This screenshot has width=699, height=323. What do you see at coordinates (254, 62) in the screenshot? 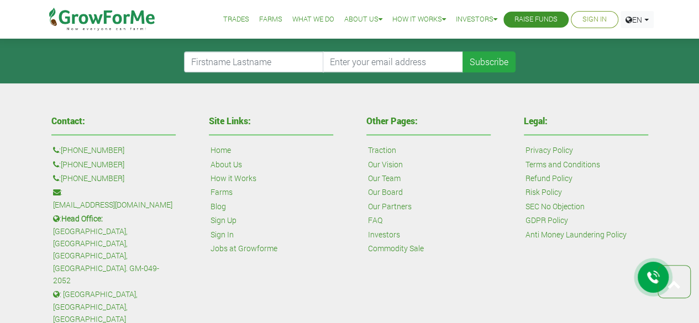
I see `input: Firstname Lastname` at bounding box center [254, 62].